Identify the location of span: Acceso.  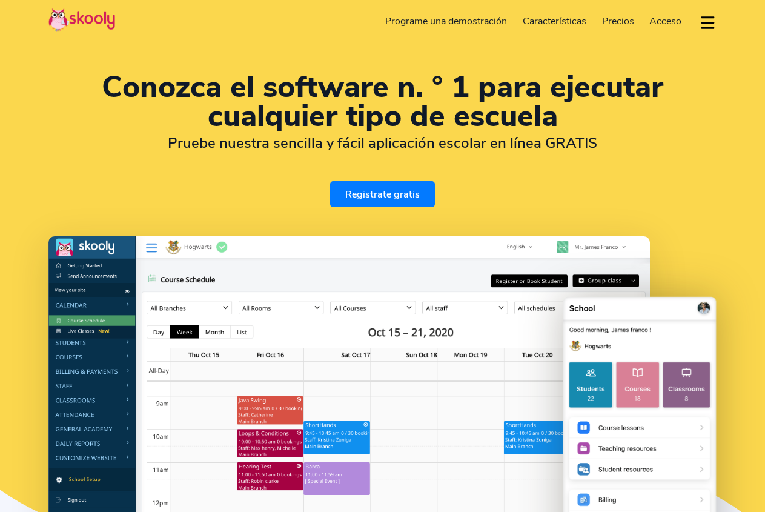
(665, 21).